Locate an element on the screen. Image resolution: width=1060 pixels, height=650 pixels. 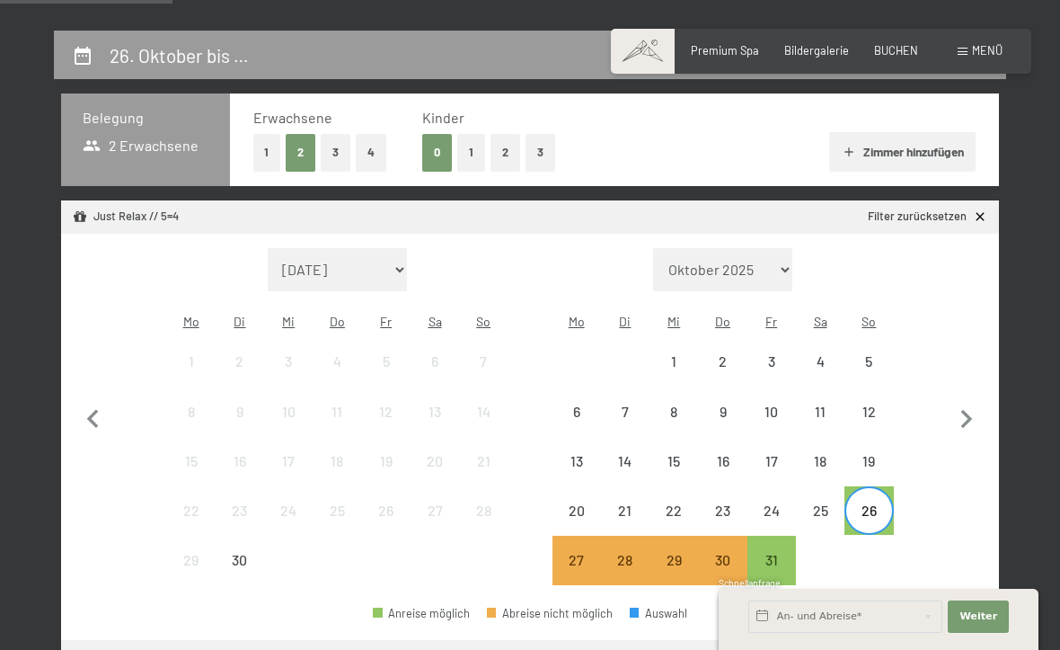
div: Sun Oct 12 2025 is located at coordinates (869, 412).